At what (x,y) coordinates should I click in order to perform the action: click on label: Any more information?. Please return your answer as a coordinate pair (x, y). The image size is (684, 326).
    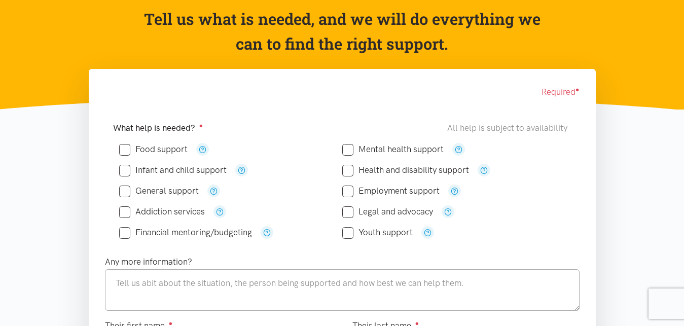
    Looking at the image, I should click on (149, 262).